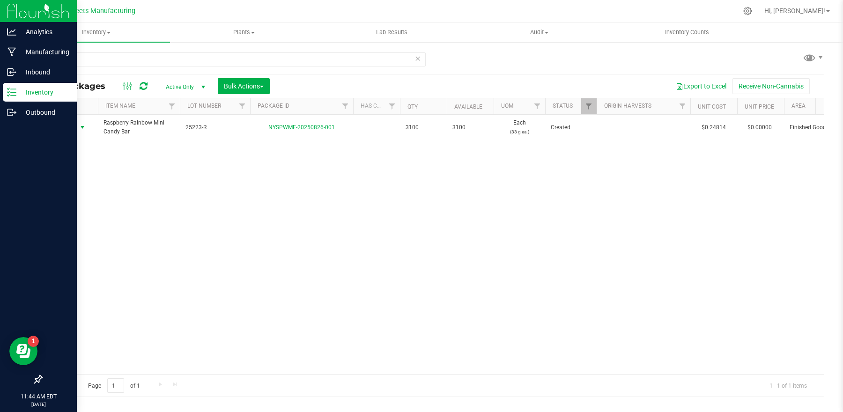 The image size is (843, 412). I want to click on a: Audit, so click(539, 32).